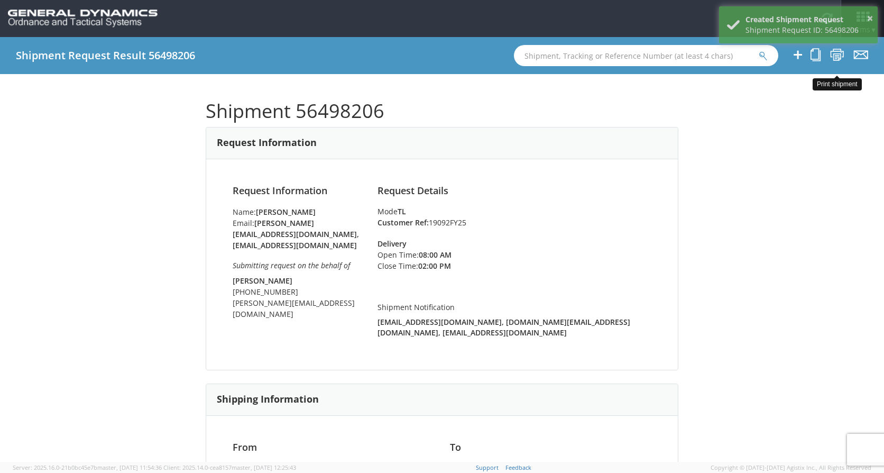 The width and height of the screenshot is (884, 473). I want to click on a: Support, so click(487, 467).